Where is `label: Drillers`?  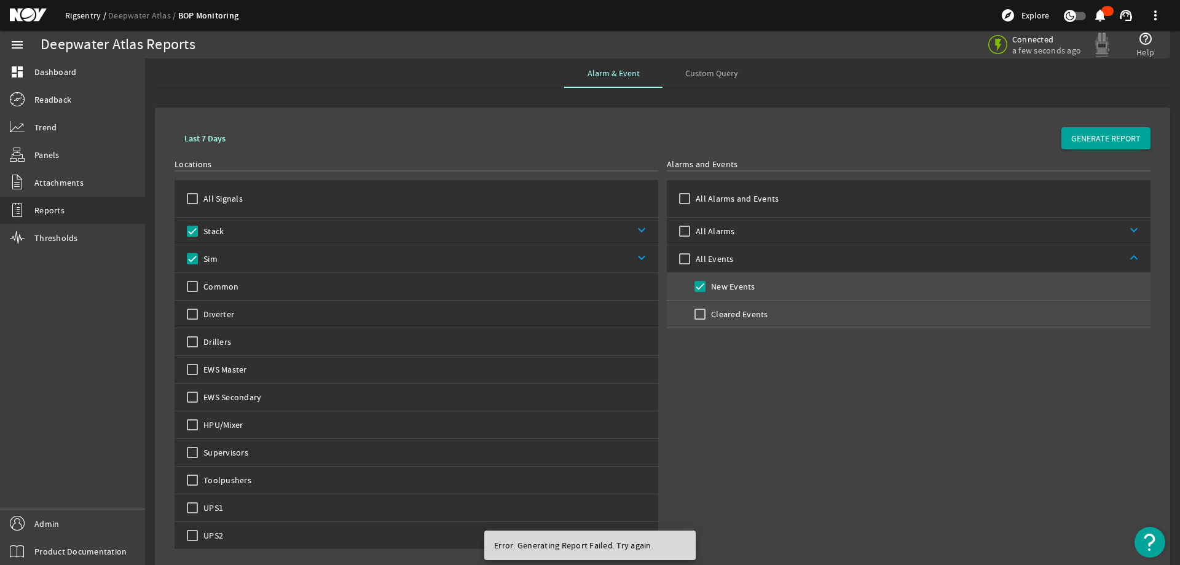 label: Drillers is located at coordinates (216, 342).